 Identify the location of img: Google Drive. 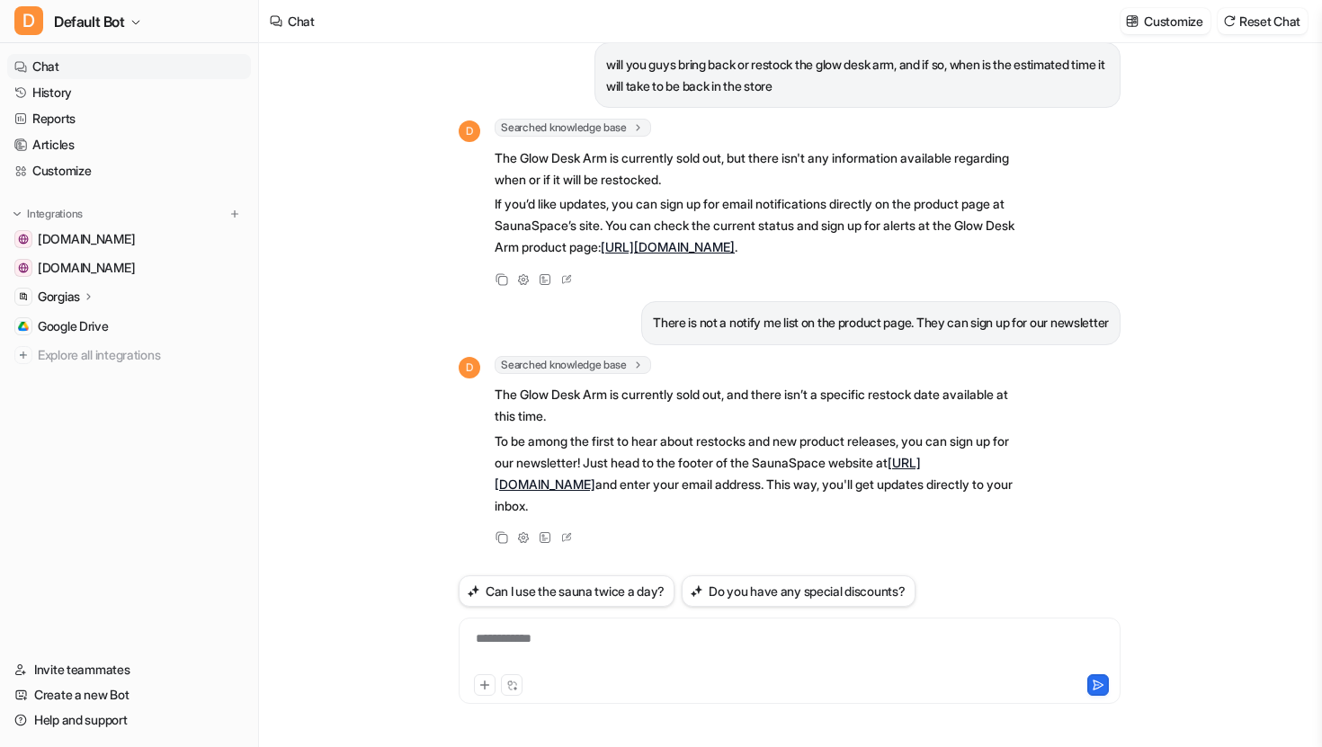
(23, 326).